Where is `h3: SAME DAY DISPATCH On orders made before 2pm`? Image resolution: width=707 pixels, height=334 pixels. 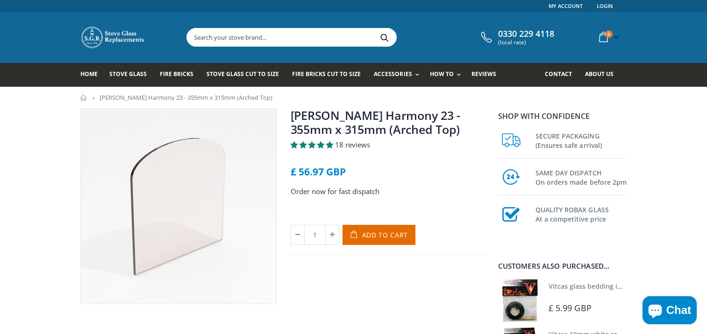 h3: SAME DAY DISPATCH On orders made before 2pm is located at coordinates (581, 177).